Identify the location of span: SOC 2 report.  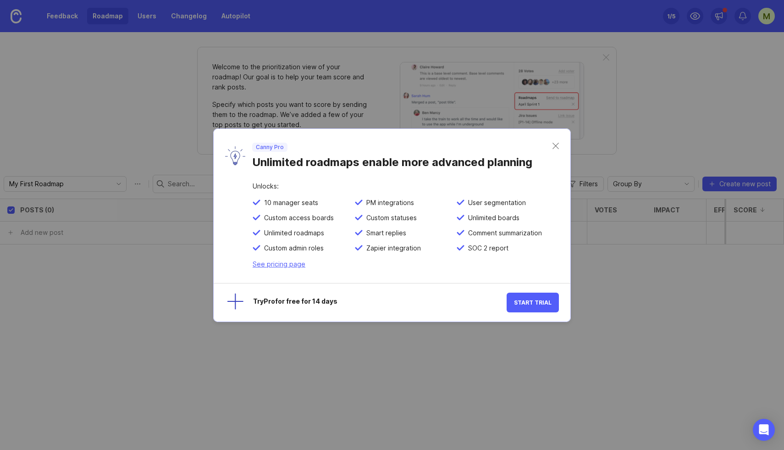
(487, 248).